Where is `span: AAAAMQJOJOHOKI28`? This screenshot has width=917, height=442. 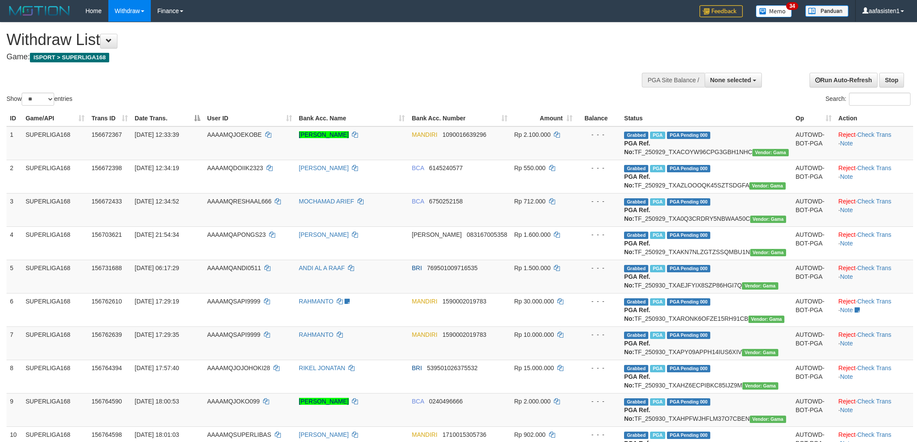 span: AAAAMQJOJOHOKI28 is located at coordinates (238, 368).